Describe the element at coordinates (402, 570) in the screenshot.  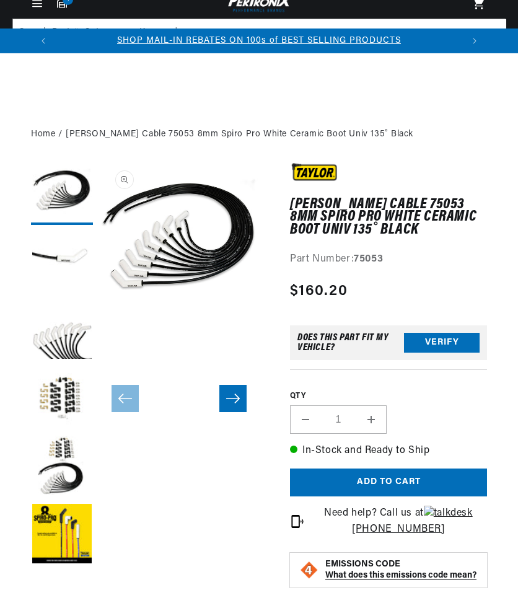
I see `button: EMISSIONS CODEWhat does this emissions code mean?` at that location.